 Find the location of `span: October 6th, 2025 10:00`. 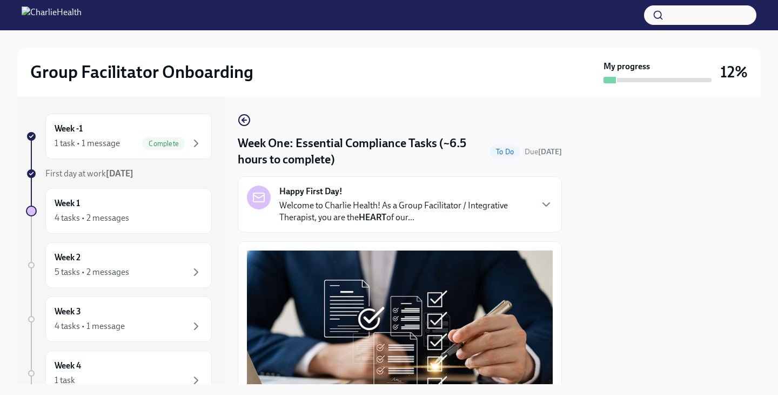

span: October 6th, 2025 10:00 is located at coordinates (543, 151).